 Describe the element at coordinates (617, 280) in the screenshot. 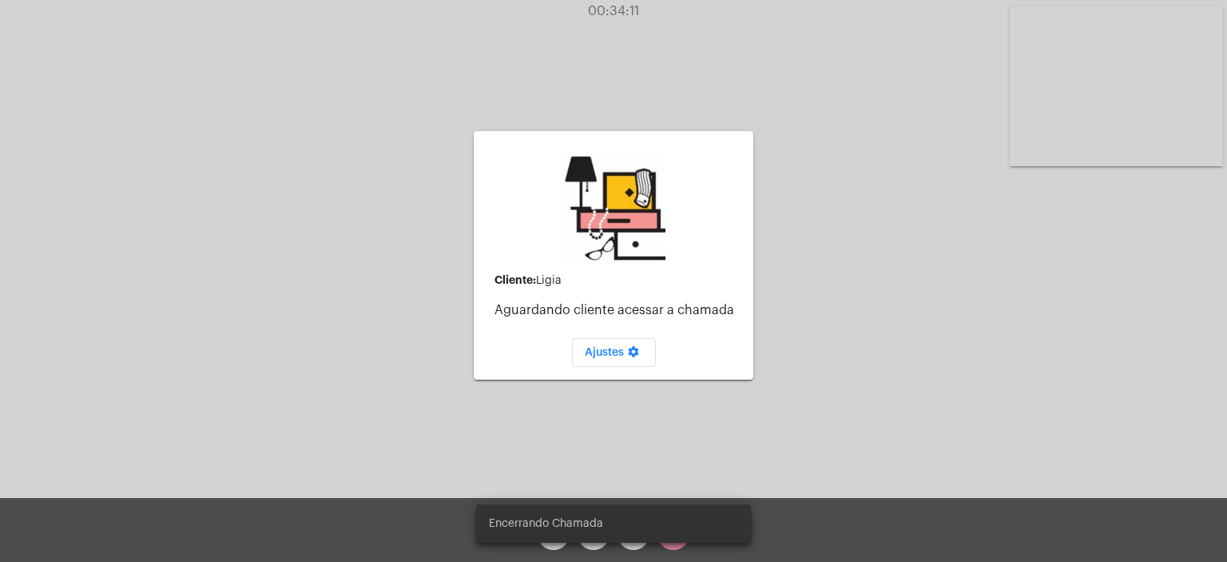

I see `div: Ligia` at that location.